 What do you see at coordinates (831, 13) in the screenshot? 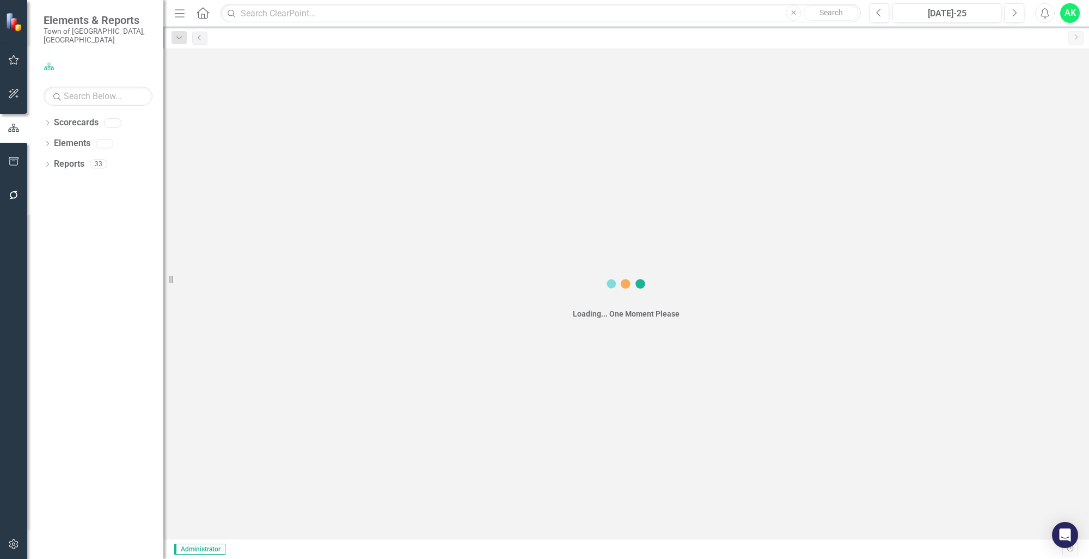
I see `button: Search` at bounding box center [831, 13].